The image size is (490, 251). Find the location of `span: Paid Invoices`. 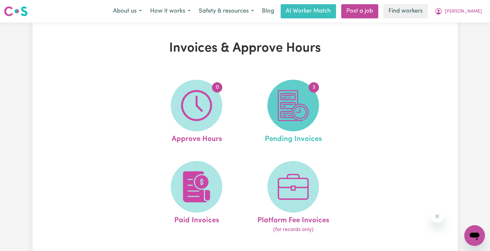

span: Paid Invoices is located at coordinates (196, 219).